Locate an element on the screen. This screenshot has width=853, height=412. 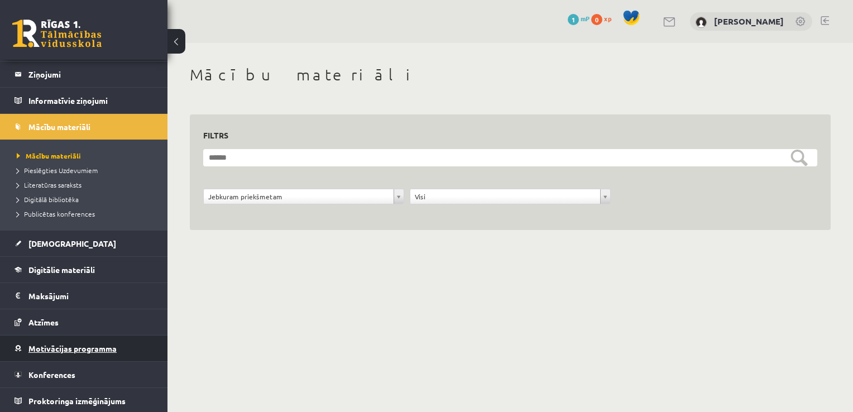
legend: Ziņojumi is located at coordinates (91, 74).